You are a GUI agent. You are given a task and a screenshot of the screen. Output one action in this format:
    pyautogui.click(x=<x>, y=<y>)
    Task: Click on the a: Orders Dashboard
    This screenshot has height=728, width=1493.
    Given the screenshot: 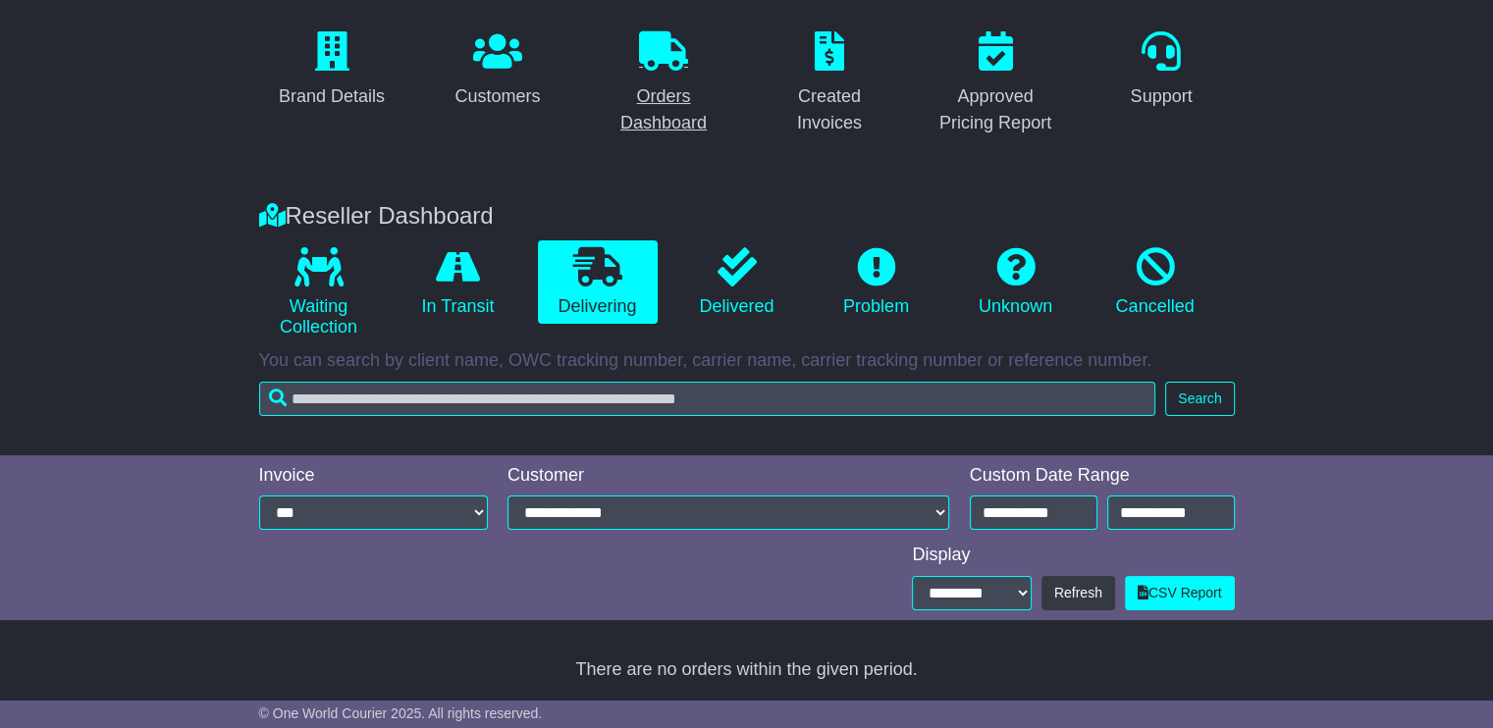 What is the action you would take?
    pyautogui.click(x=664, y=83)
    